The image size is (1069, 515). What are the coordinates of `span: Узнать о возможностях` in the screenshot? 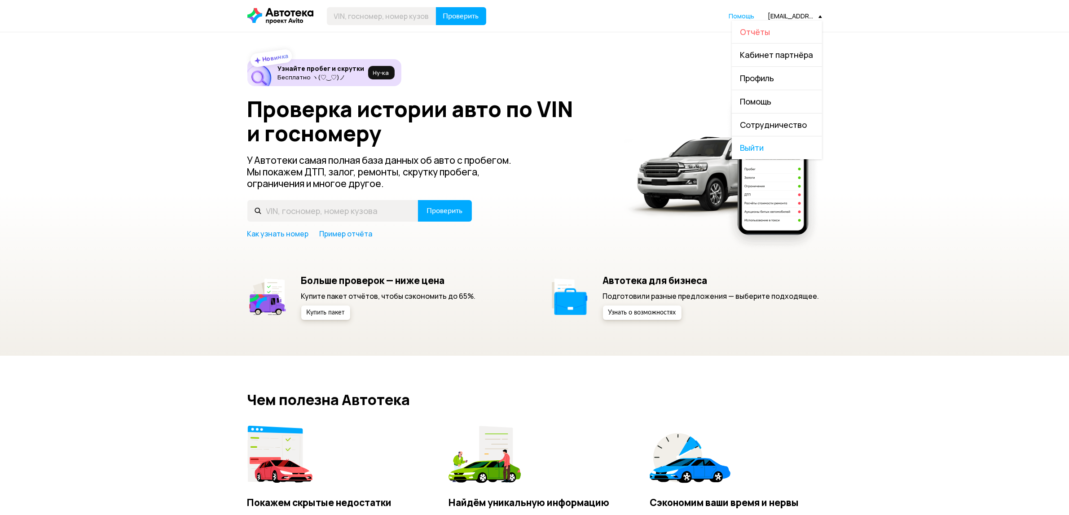 It's located at (642, 313).